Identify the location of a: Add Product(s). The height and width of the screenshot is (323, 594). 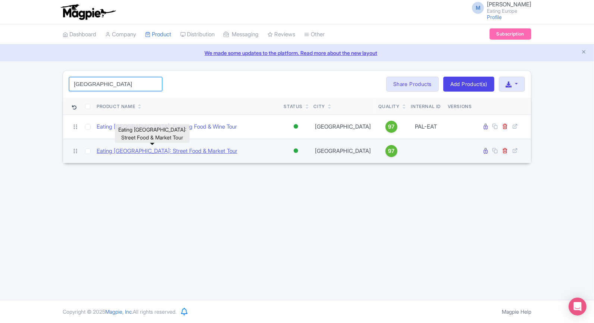
(469, 84).